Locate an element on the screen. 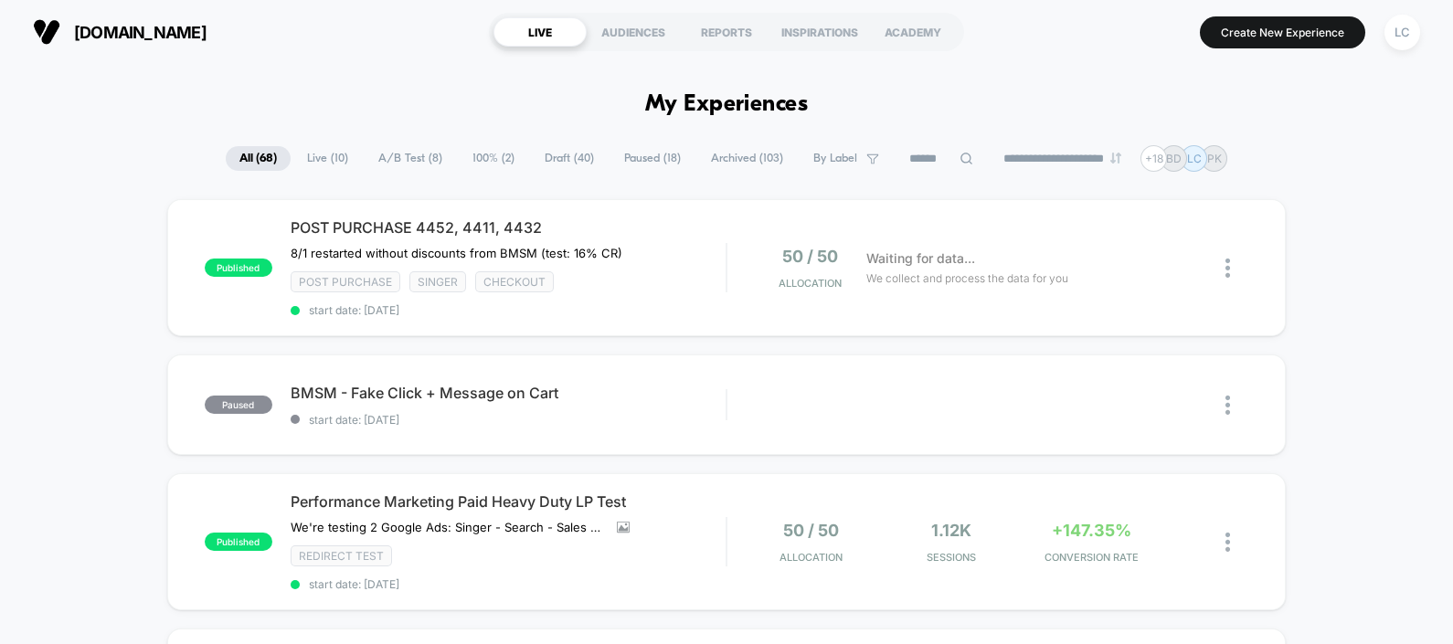 This screenshot has height=644, width=1453. span: Waiting for data... is located at coordinates (920, 259).